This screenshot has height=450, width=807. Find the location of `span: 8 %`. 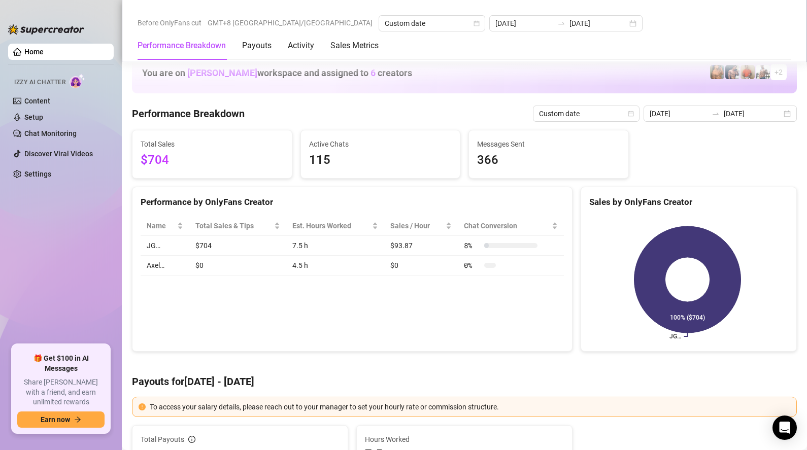

span: 8 % is located at coordinates (472, 246).